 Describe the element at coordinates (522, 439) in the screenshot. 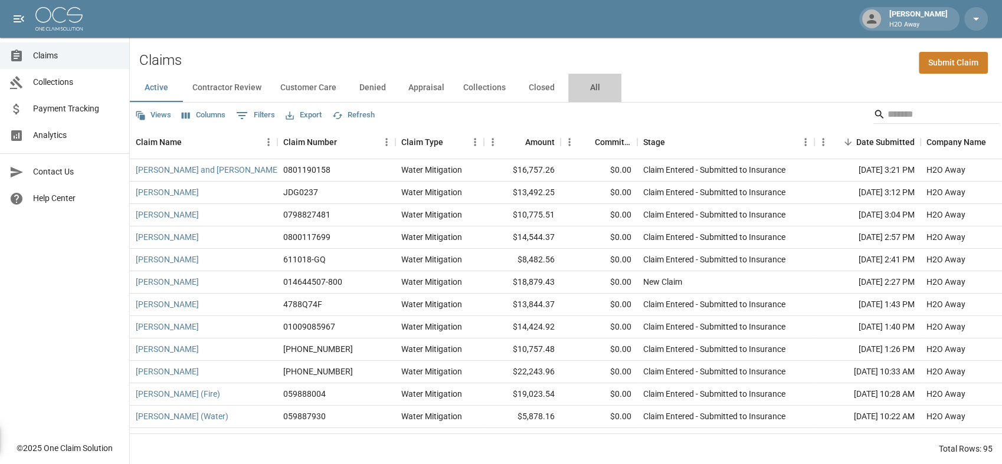

I see `div: $17,318.73` at that location.